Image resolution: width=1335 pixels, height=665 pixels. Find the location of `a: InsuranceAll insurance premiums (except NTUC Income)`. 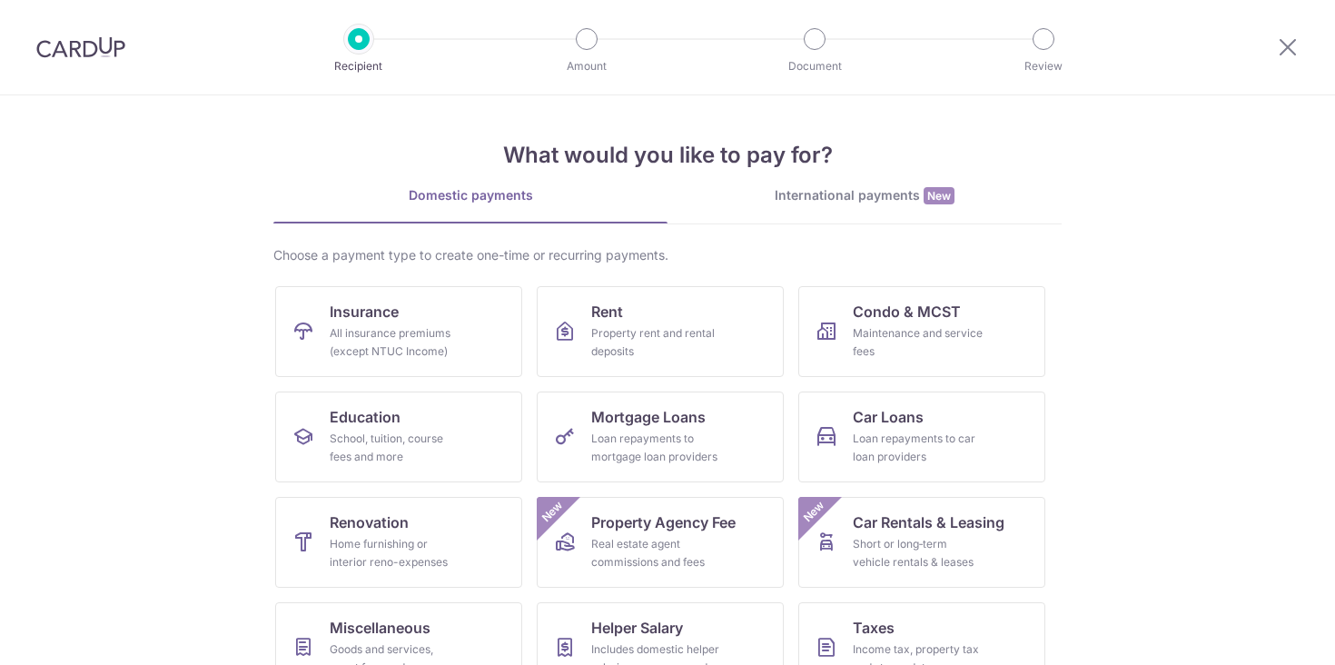

a: InsuranceAll insurance premiums (except NTUC Income) is located at coordinates (399, 331).